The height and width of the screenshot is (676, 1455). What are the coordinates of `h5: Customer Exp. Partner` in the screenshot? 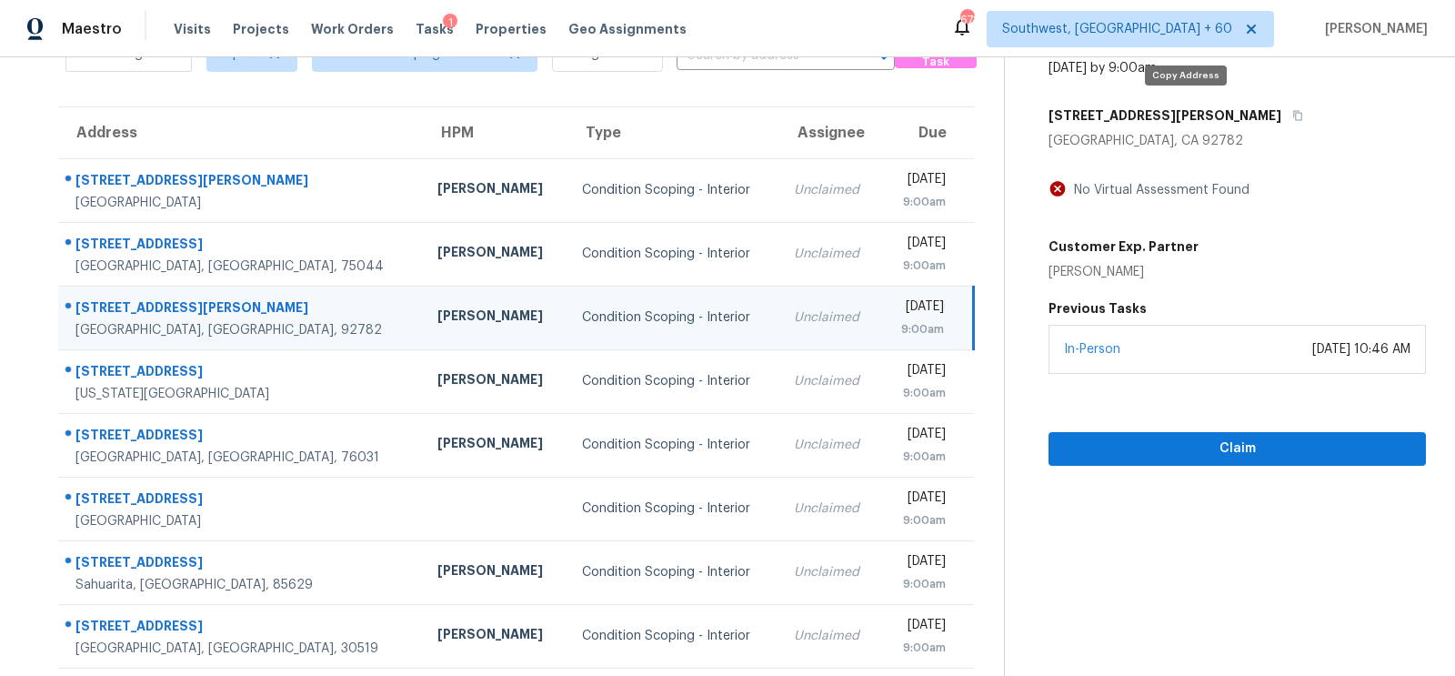 It's located at (1123, 246).